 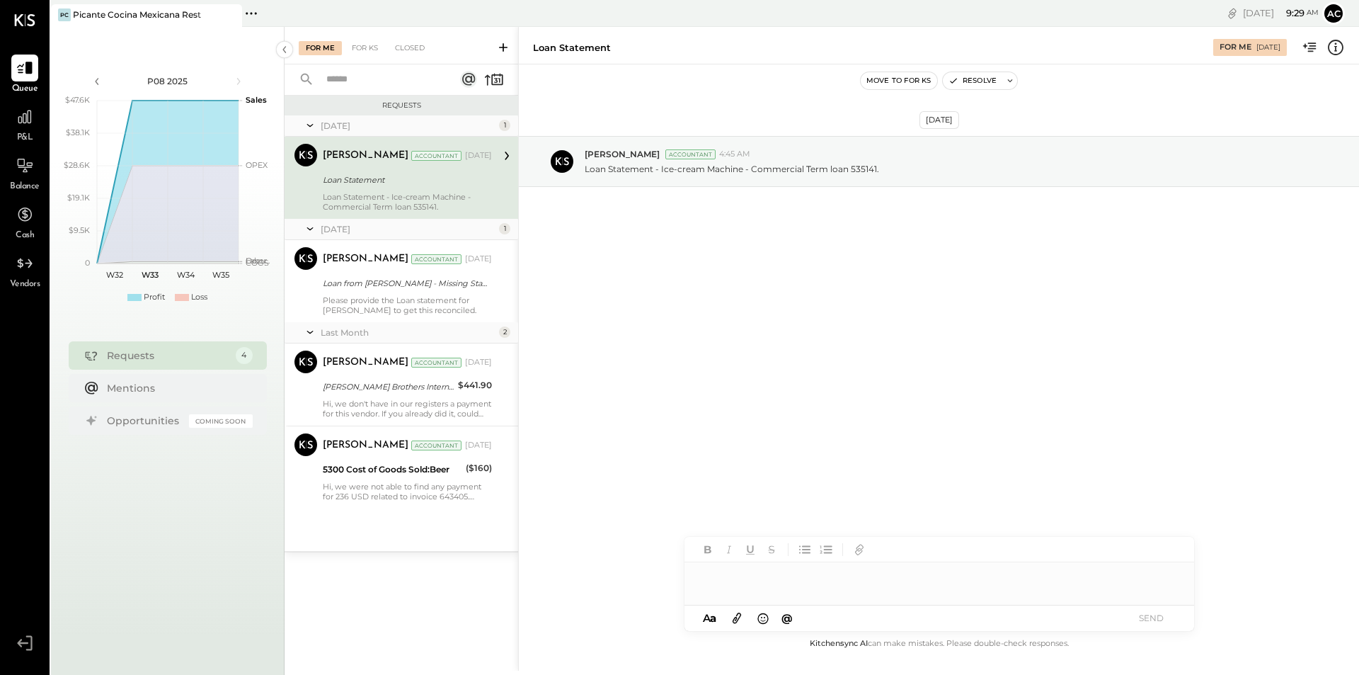 I want to click on text: $28.6K, so click(x=76, y=165).